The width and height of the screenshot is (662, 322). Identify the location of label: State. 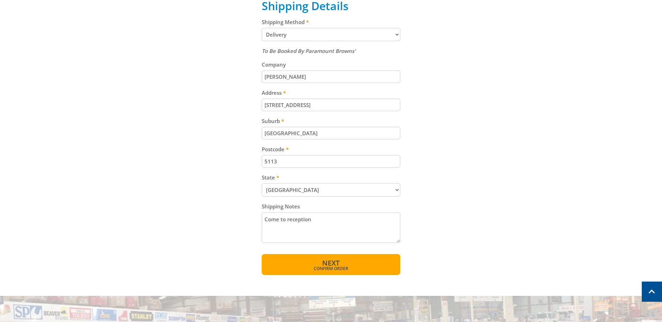
(331, 178).